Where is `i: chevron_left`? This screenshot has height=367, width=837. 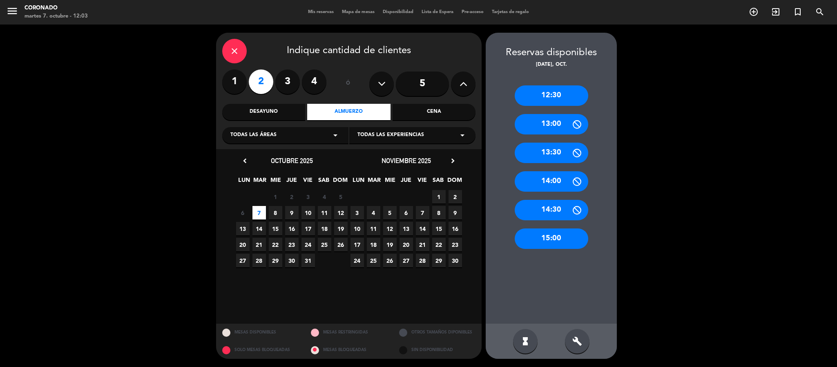 i: chevron_left is located at coordinates (245, 161).